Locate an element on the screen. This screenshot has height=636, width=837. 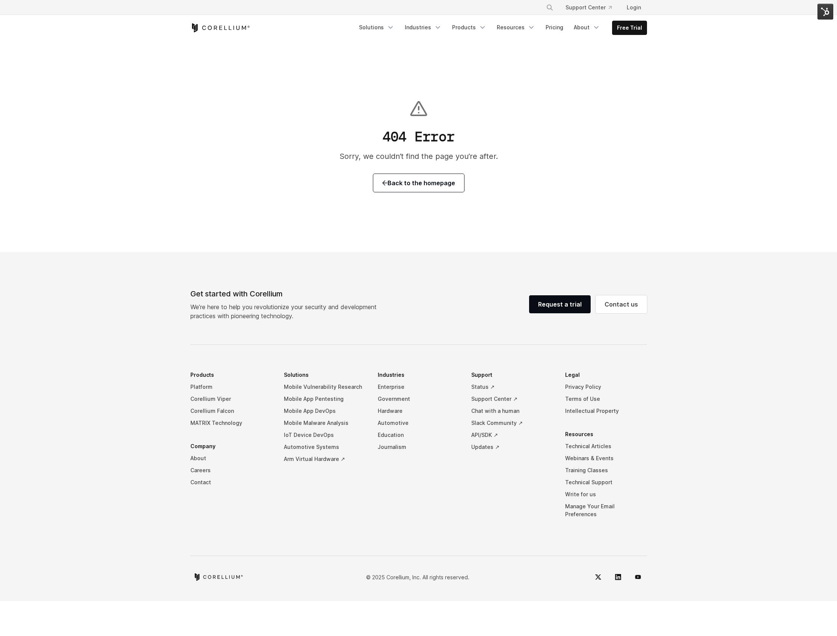
a: Automotive Systems is located at coordinates (325, 447).